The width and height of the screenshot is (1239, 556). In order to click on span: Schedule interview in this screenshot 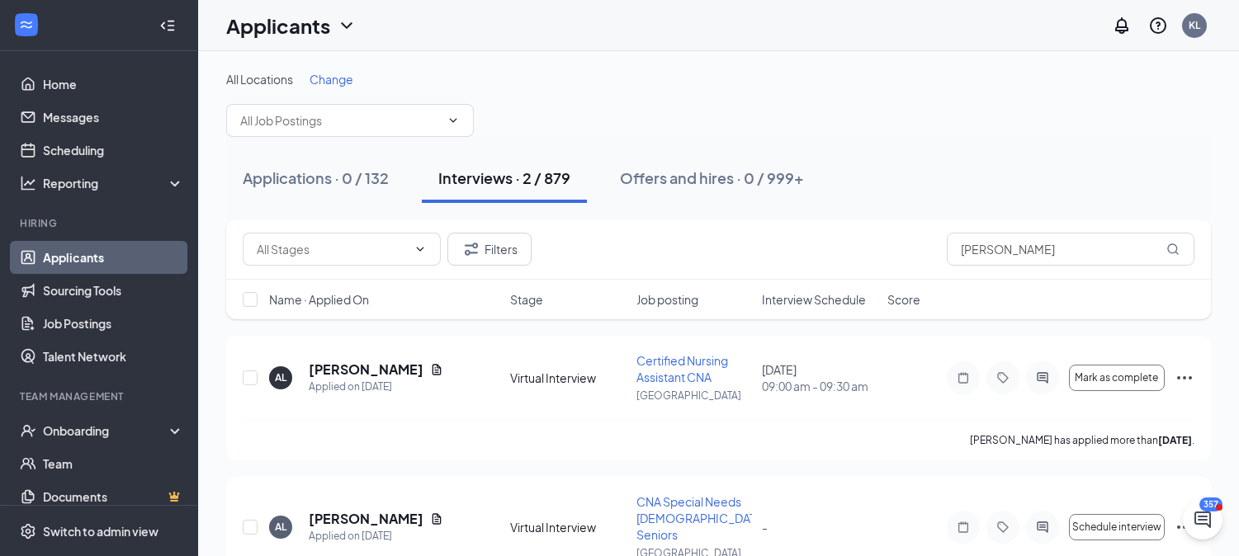, I will do `click(1117, 527)`.